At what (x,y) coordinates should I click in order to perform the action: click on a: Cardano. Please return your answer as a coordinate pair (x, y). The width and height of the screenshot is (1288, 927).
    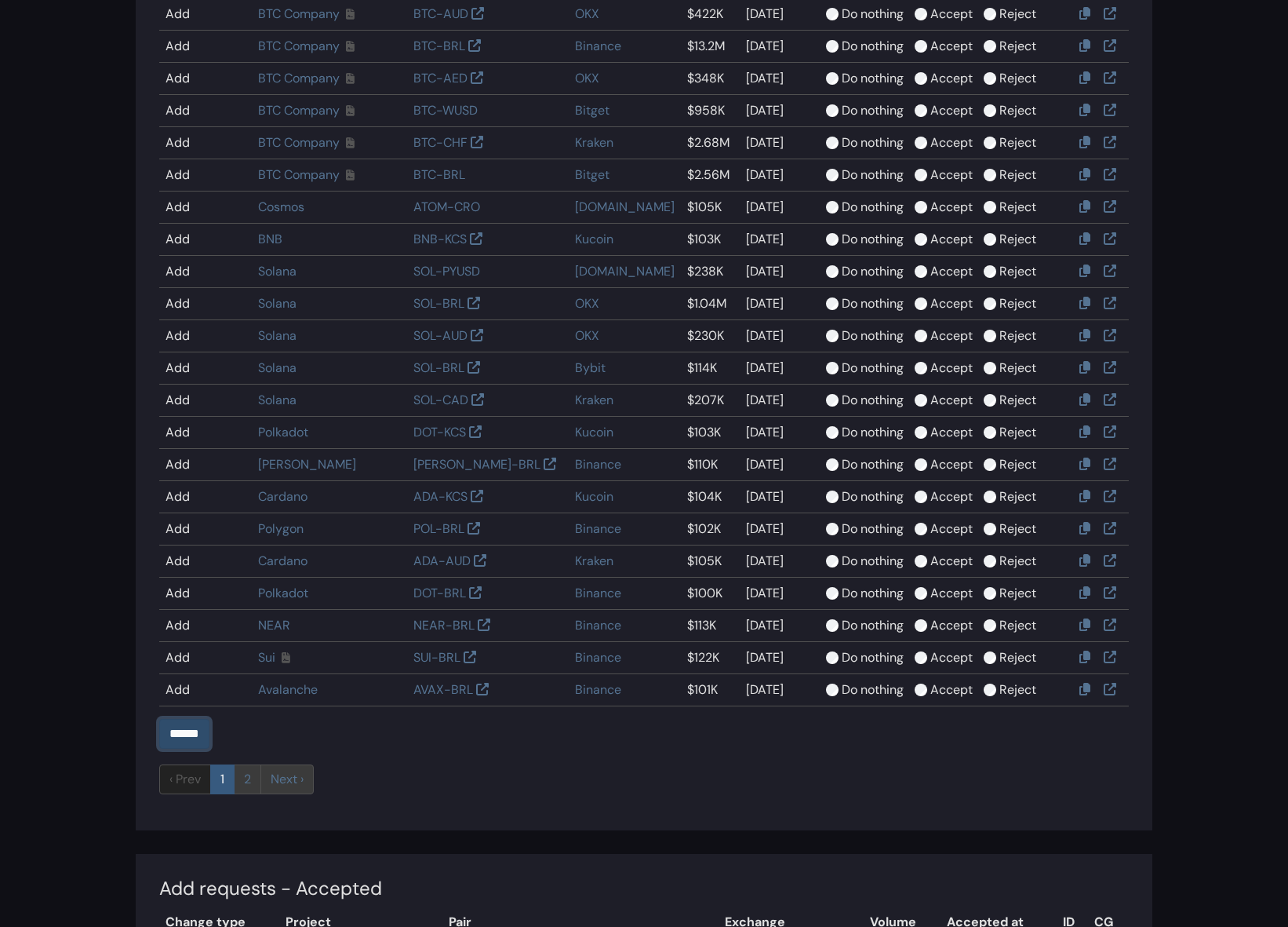
    Looking at the image, I should click on (283, 496).